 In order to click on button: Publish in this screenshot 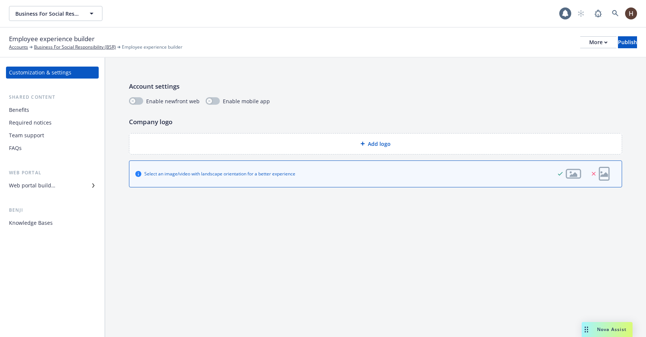, I will do `click(627, 42)`.